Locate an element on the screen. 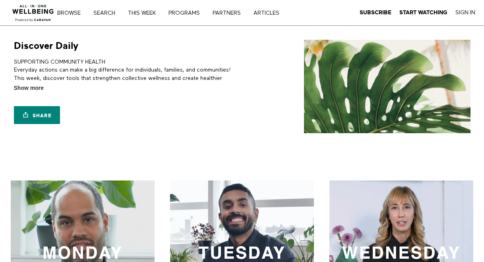 The image size is (484, 262). a: PROGRAMS is located at coordinates (187, 13).